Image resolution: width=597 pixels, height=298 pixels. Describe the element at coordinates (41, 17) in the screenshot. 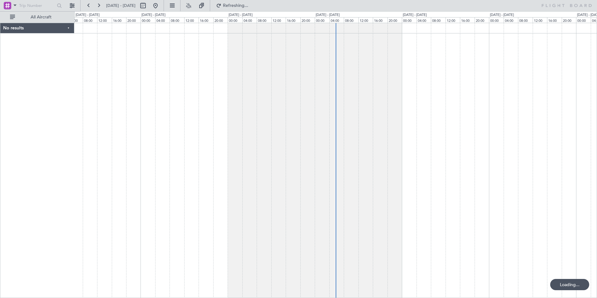

I see `span: All Aircraft` at that location.